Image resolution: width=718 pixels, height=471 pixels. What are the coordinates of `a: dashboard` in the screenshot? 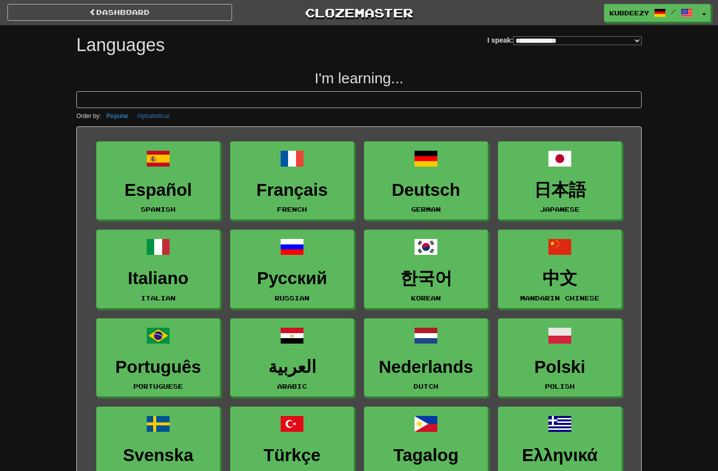 It's located at (119, 12).